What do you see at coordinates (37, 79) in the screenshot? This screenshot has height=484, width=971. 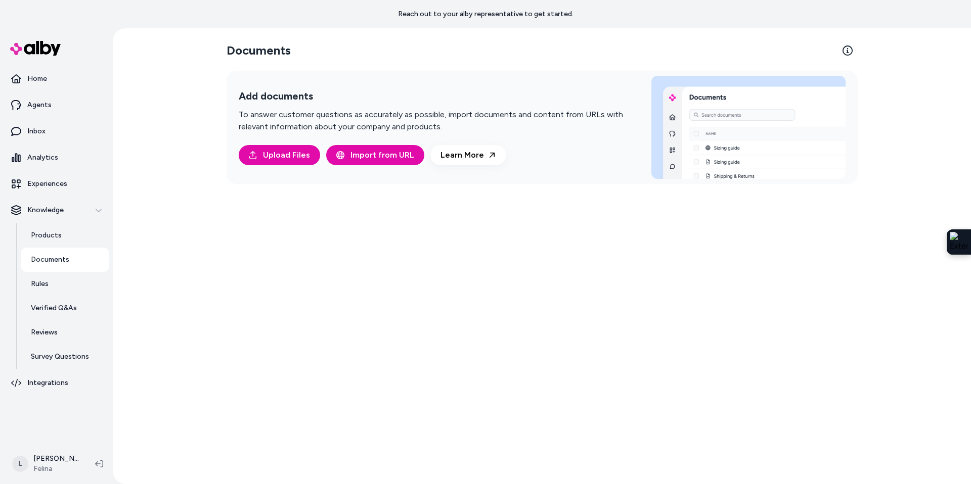 I see `p: Home` at bounding box center [37, 79].